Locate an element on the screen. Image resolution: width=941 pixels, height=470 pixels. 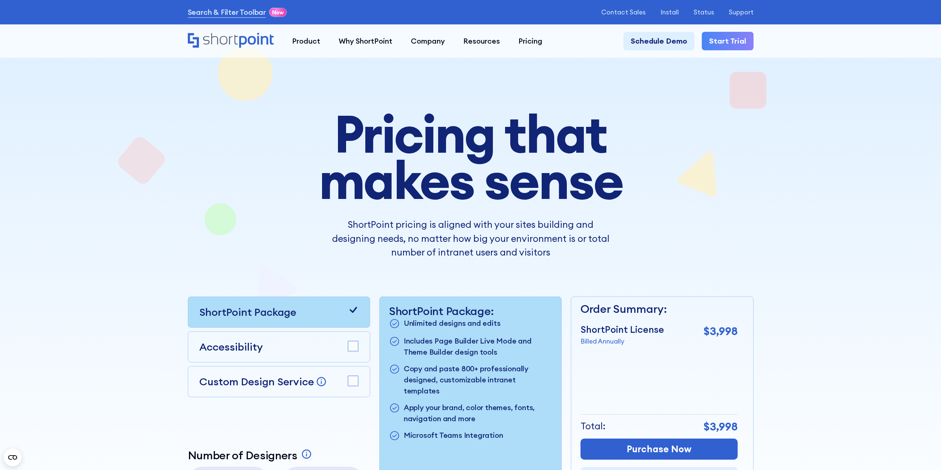
div: Company is located at coordinates (428, 41).